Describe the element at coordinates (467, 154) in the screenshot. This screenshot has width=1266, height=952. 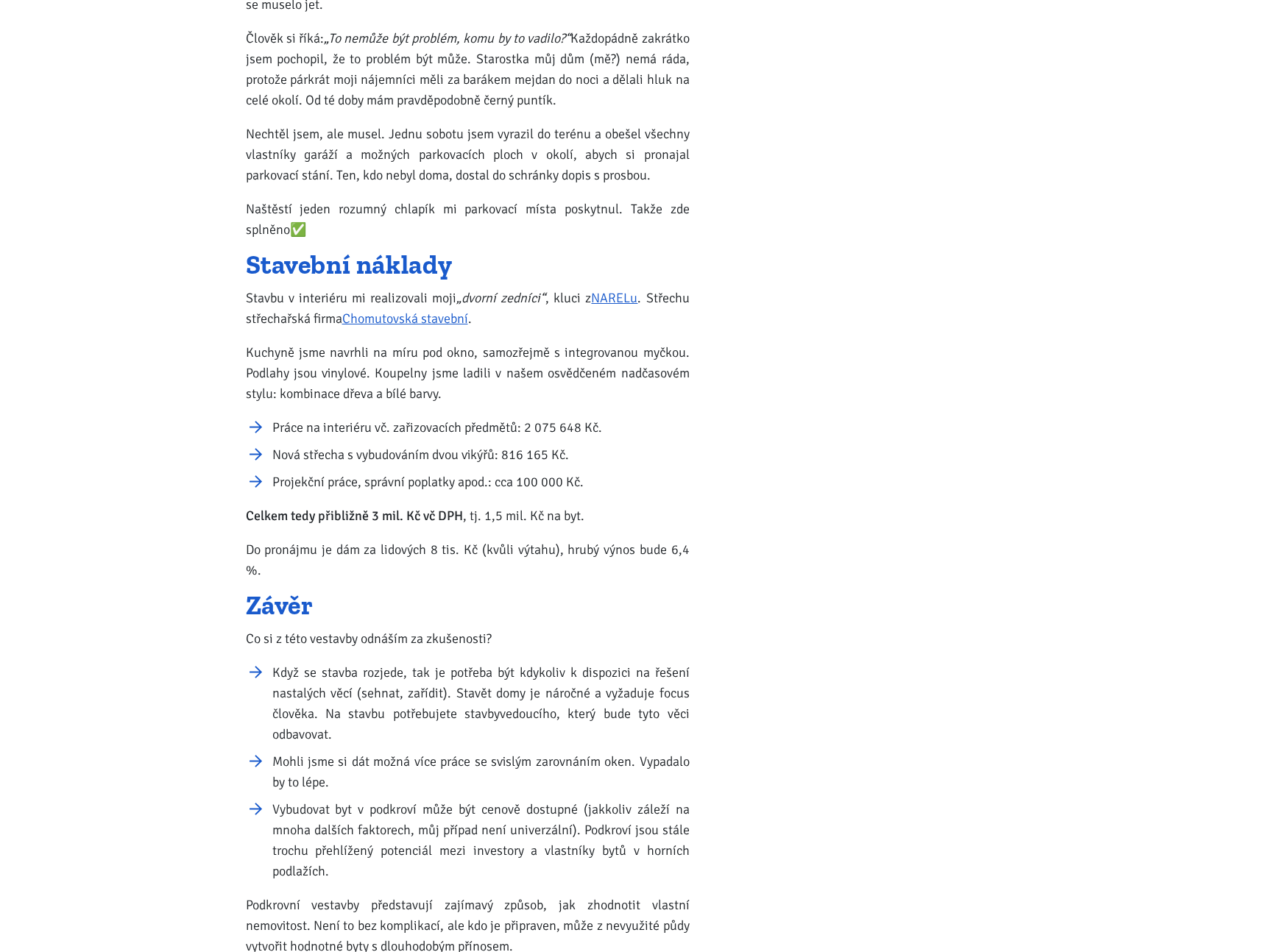
I see `p: Nechtěl jsem, ale musel. Jednu sobotu jsem vyrazil do terénu a obešel všechny vlastníky garáží a ...` at that location.